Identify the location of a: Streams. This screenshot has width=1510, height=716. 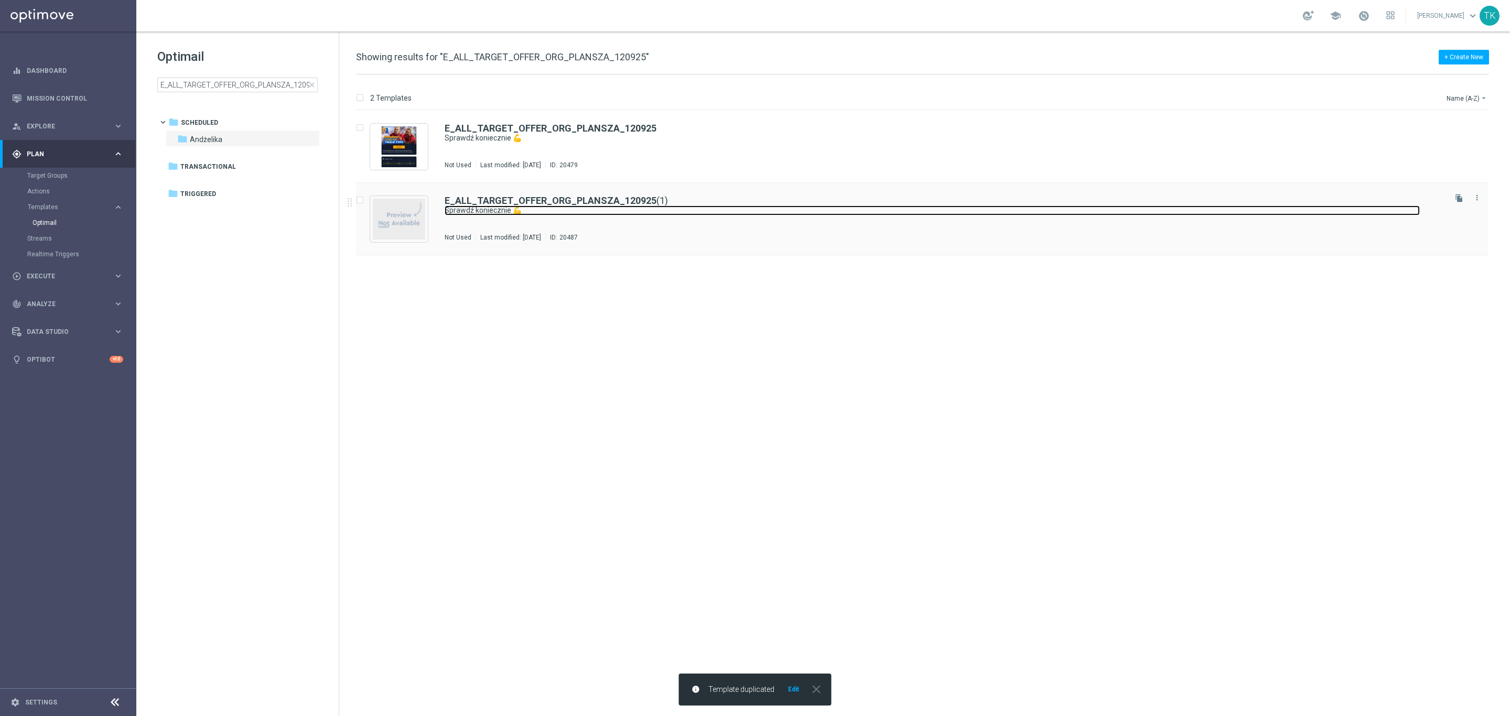
(68, 238).